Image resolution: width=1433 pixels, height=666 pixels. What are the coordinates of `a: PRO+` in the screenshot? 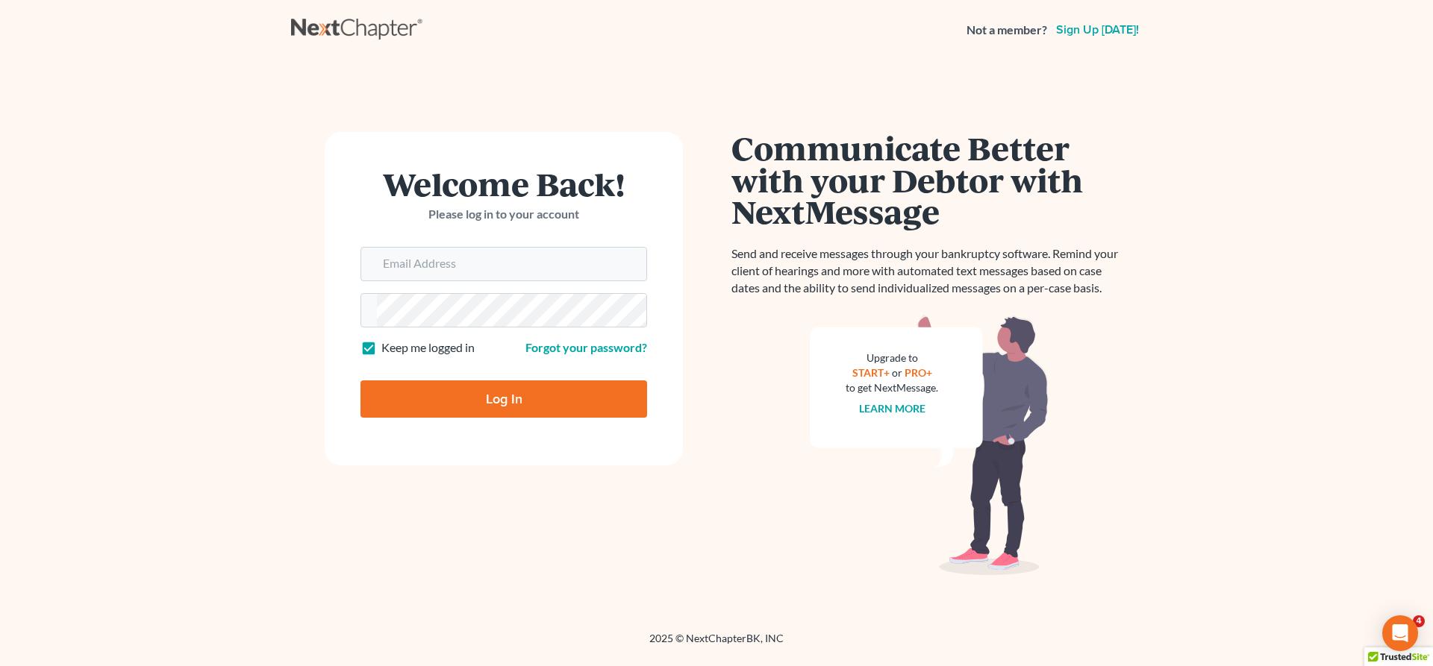 It's located at (918, 372).